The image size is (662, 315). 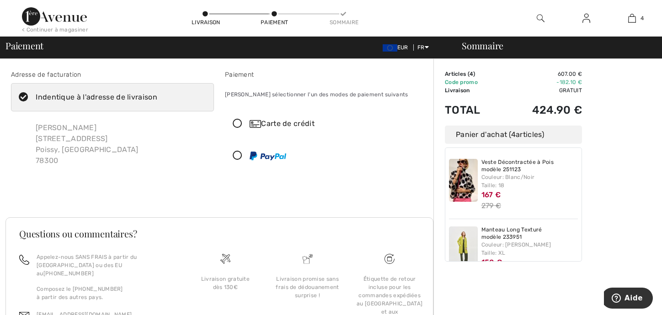 I want to click on img: Veste Décontractée à Pois modèle 251123, so click(x=463, y=180).